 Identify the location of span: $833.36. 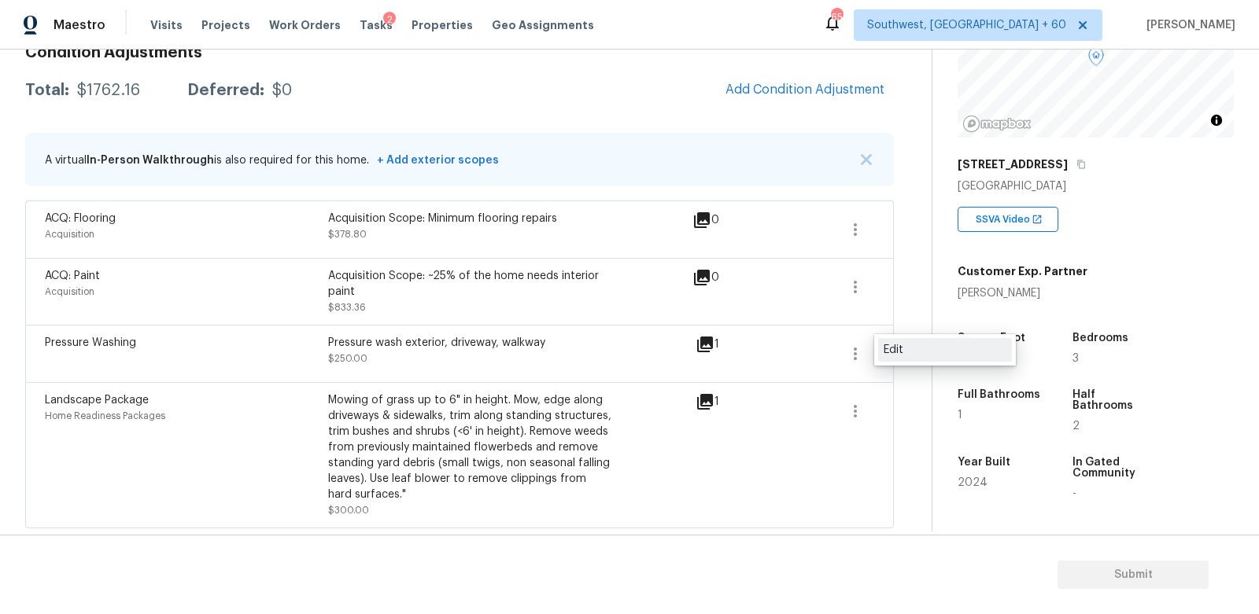
(347, 308).